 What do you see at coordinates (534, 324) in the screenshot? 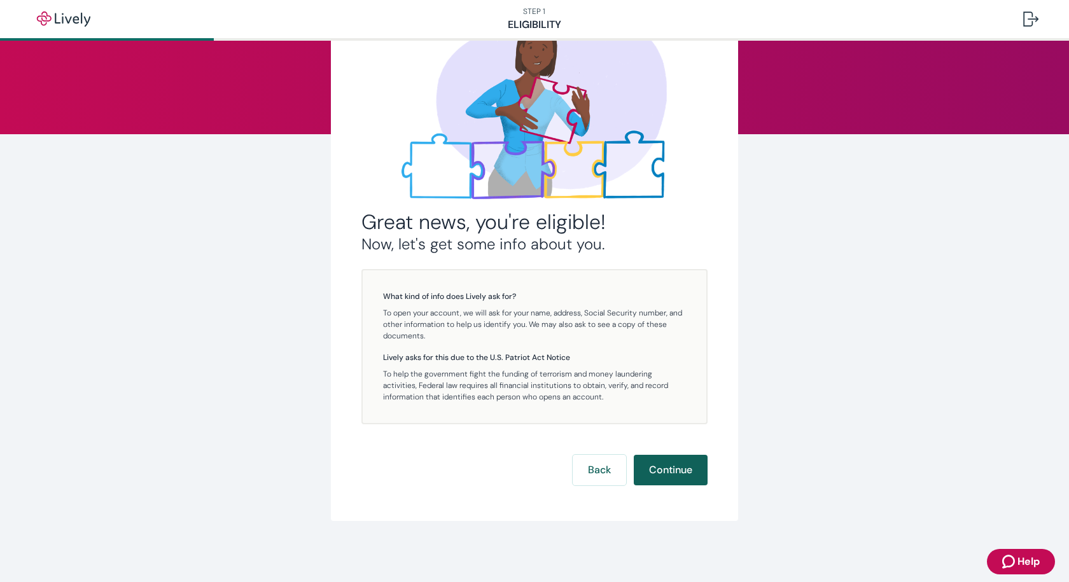
I see `p: To open your account, we will ask for your name, address, Social Security number, and other infor...` at bounding box center [534, 324].